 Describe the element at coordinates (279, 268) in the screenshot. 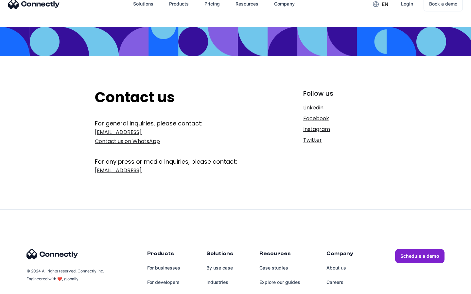

I see `a: Case studies` at that location.